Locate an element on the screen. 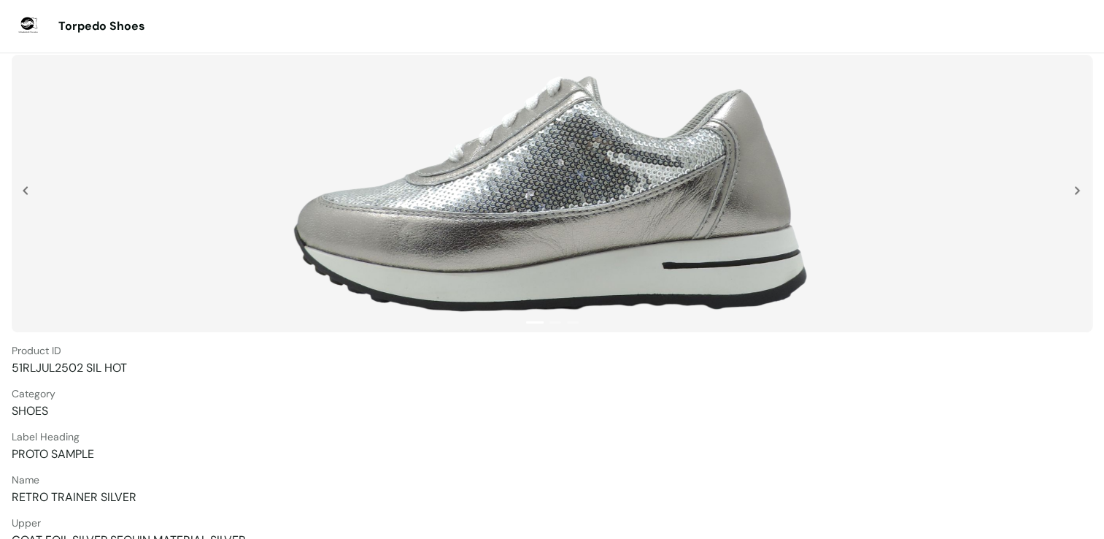 Image resolution: width=1104 pixels, height=539 pixels. span: Torpedo Shoes is located at coordinates (101, 26).